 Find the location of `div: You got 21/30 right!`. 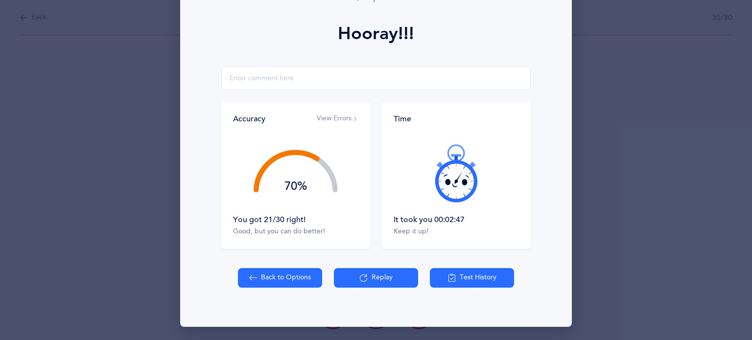

div: You got 21/30 right! is located at coordinates (296, 220).